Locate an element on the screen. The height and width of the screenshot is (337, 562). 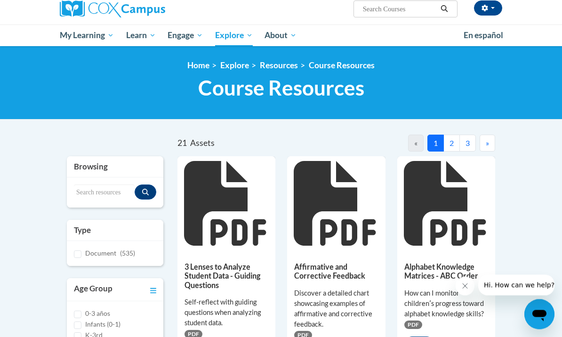
h5: 3 Lenses to Analyze Student Data - Guiding Questions is located at coordinates (227, 277).